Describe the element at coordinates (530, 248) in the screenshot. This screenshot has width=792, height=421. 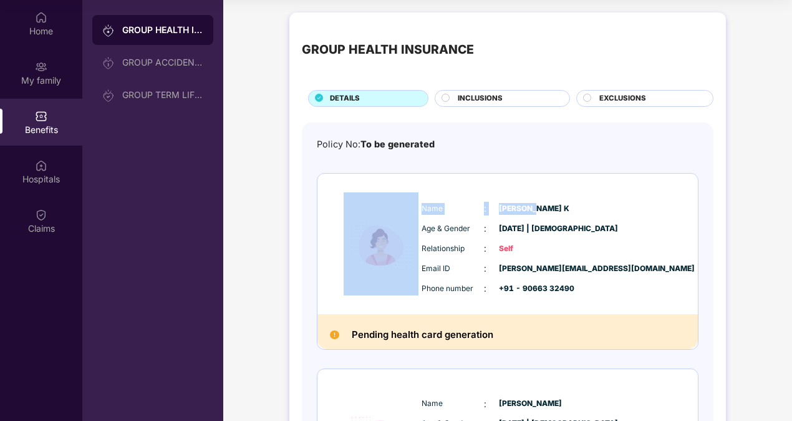
I see `span: Self` at that location.